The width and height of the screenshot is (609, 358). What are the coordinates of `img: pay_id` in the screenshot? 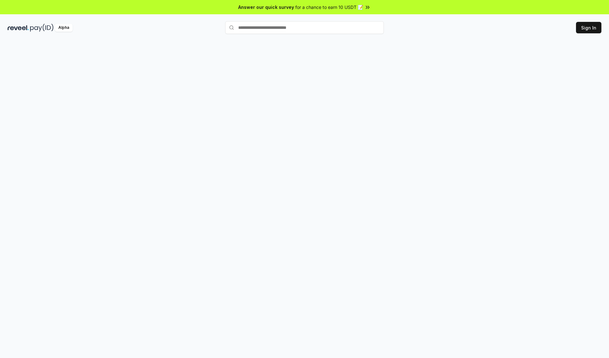 It's located at (42, 28).